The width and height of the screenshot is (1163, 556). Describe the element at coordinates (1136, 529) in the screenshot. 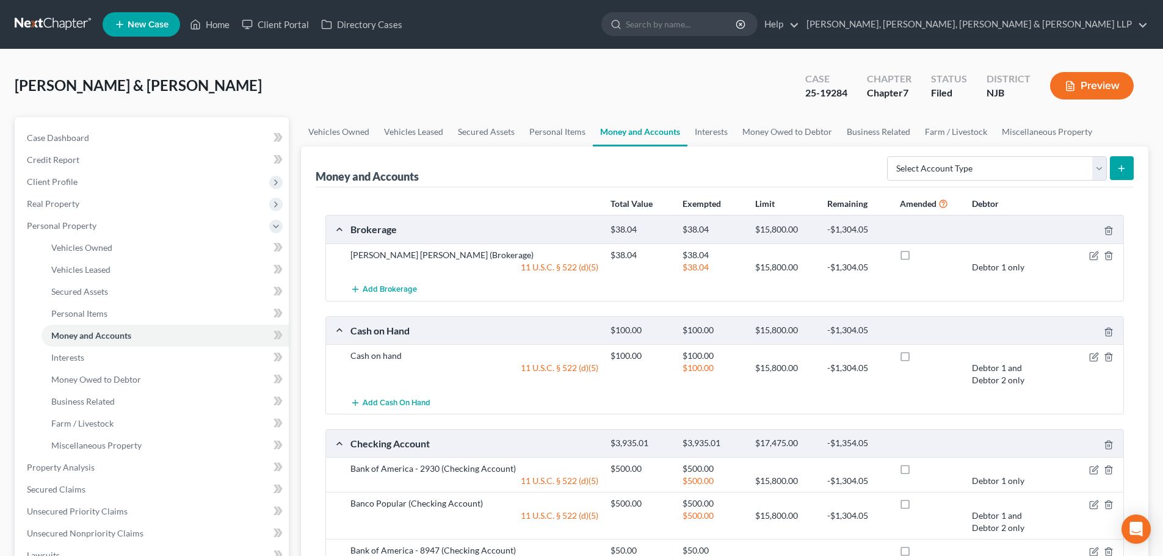

I see `div: Open Intercom Messenger` at that location.